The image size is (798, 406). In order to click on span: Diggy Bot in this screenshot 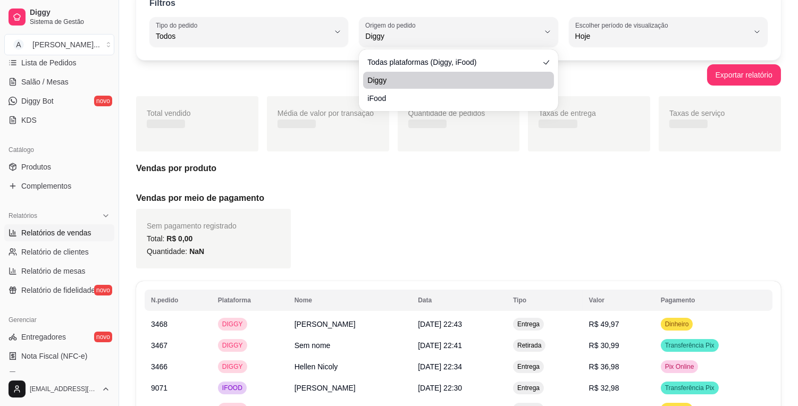, I will do `click(37, 101)`.